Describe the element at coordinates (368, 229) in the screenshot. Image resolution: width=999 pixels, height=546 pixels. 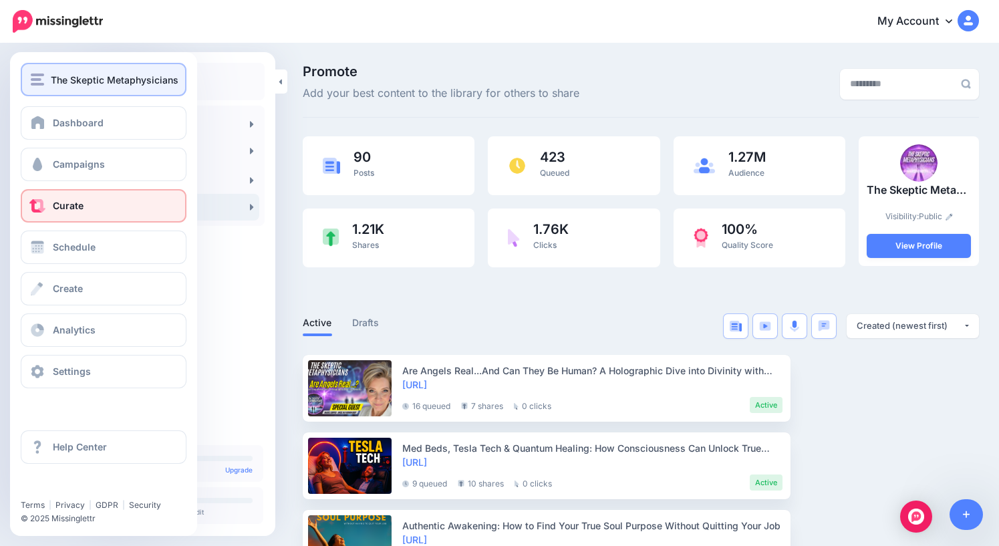
I see `span: 1.21K` at that location.